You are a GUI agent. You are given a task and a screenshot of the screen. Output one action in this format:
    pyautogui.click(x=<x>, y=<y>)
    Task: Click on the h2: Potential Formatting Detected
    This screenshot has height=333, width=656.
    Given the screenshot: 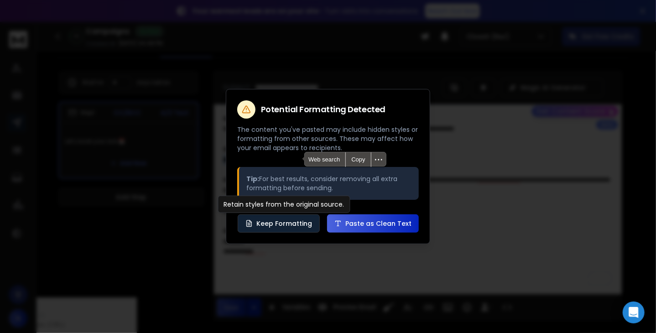 What is the action you would take?
    pyautogui.click(x=323, y=109)
    